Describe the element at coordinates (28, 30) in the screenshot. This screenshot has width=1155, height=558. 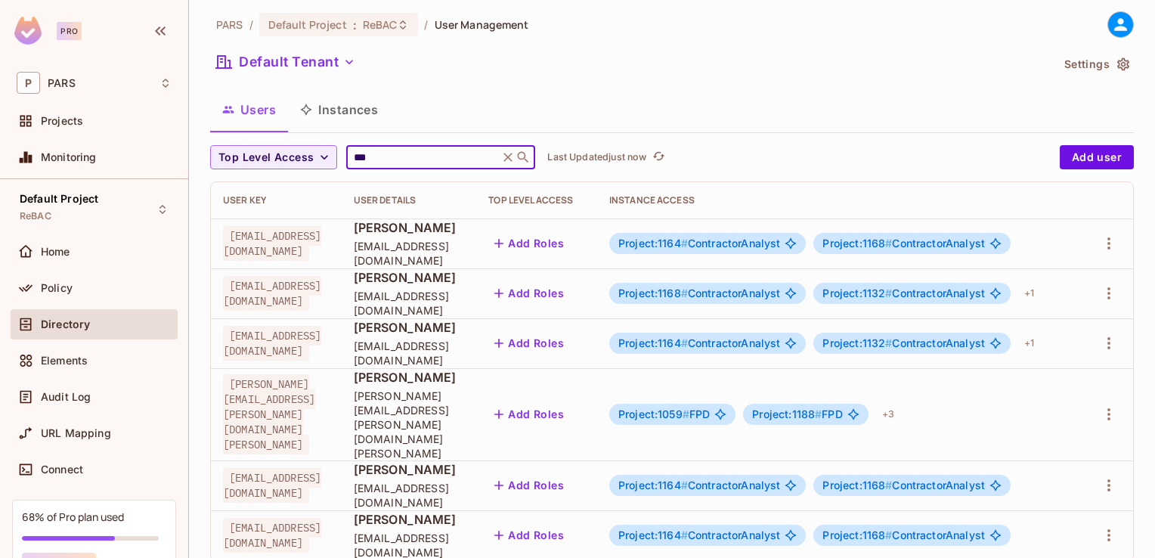
I see `img: SReyMgAAAABJRU5ErkJggg==` at that location.